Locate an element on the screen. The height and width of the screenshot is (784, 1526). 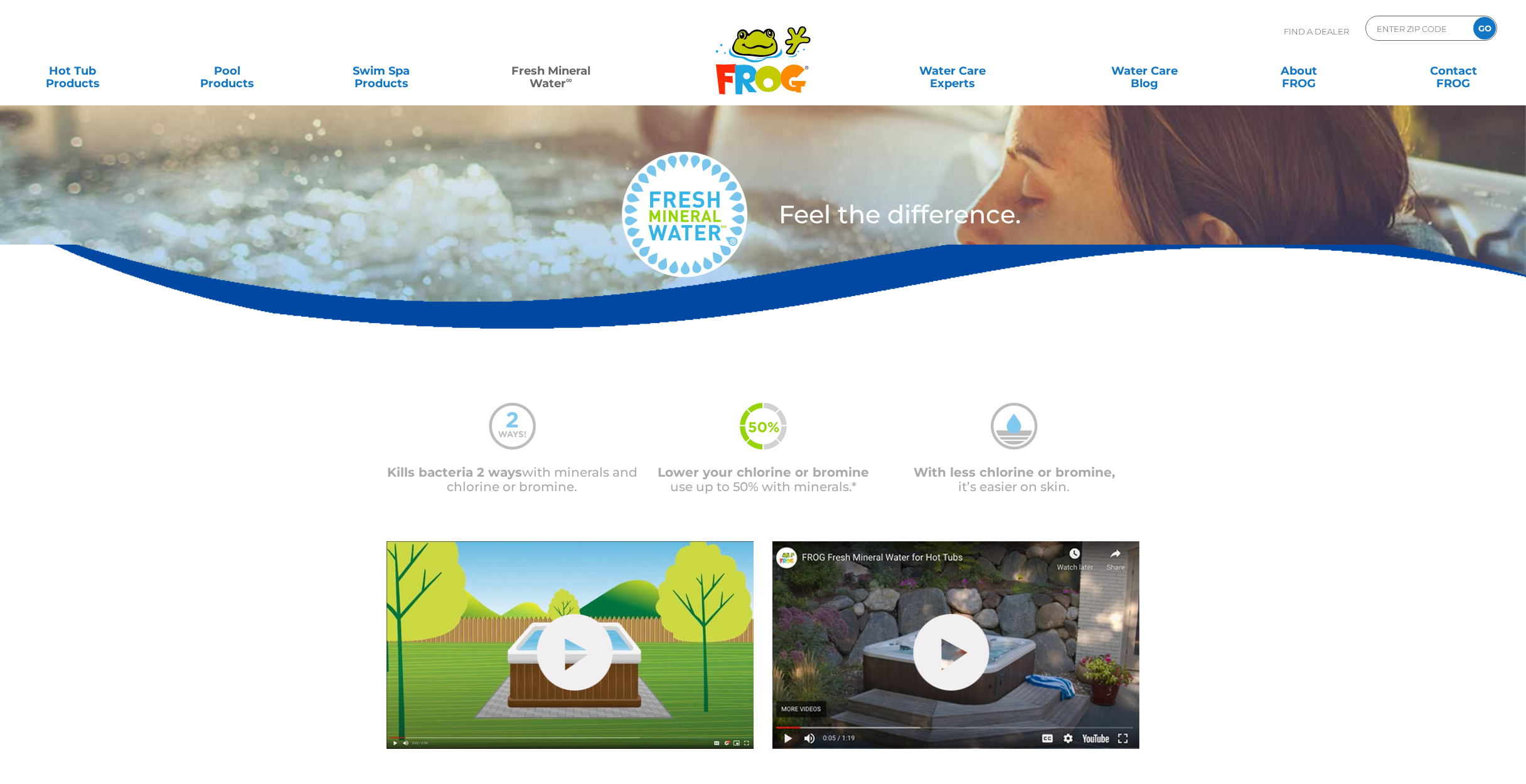
p: it’s easier on skin. is located at coordinates (1014, 480).